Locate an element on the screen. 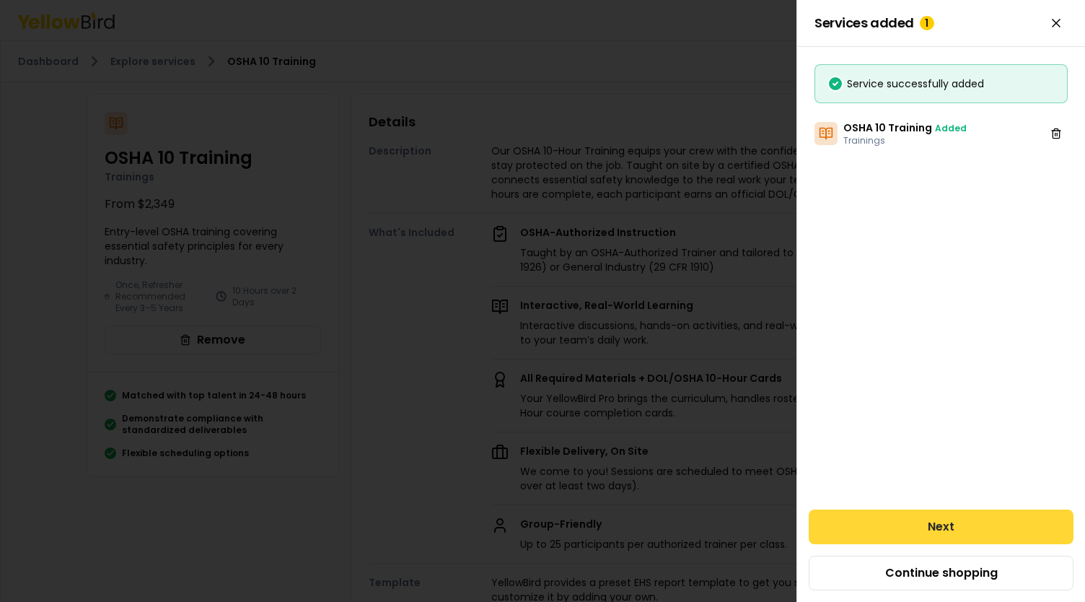  button: Next is located at coordinates (941, 527).